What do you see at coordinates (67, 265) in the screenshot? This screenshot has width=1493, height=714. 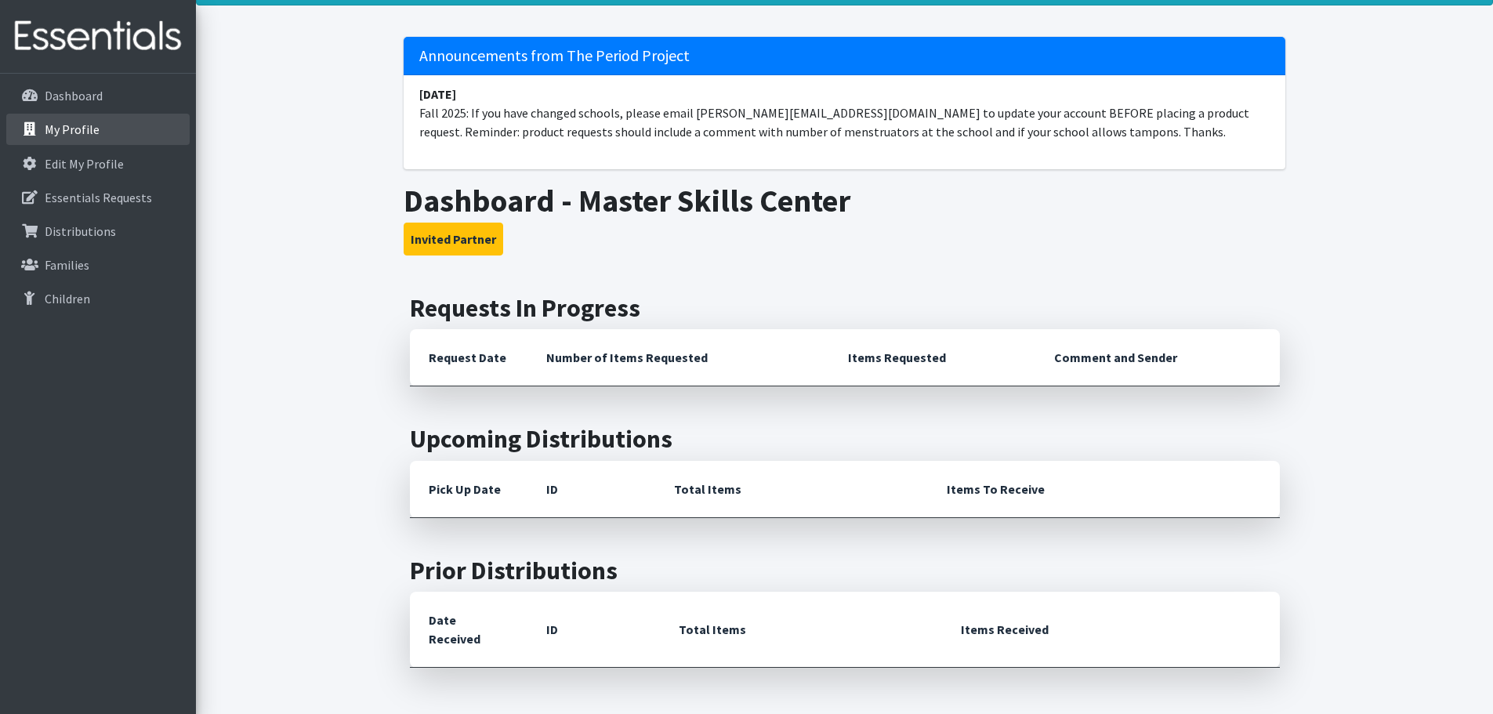 I see `p: Families` at bounding box center [67, 265].